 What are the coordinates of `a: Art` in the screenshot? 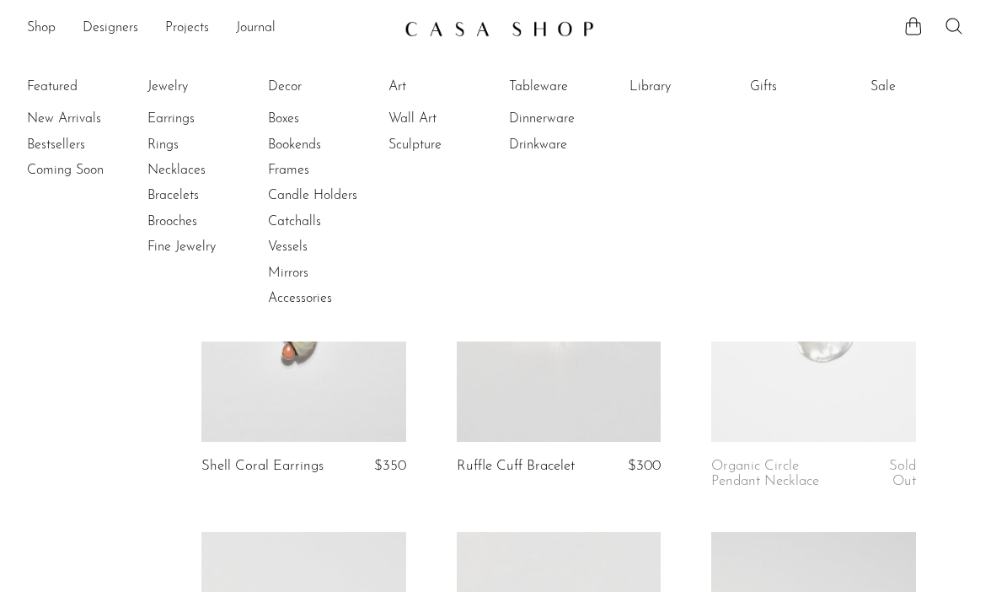 It's located at (452, 87).